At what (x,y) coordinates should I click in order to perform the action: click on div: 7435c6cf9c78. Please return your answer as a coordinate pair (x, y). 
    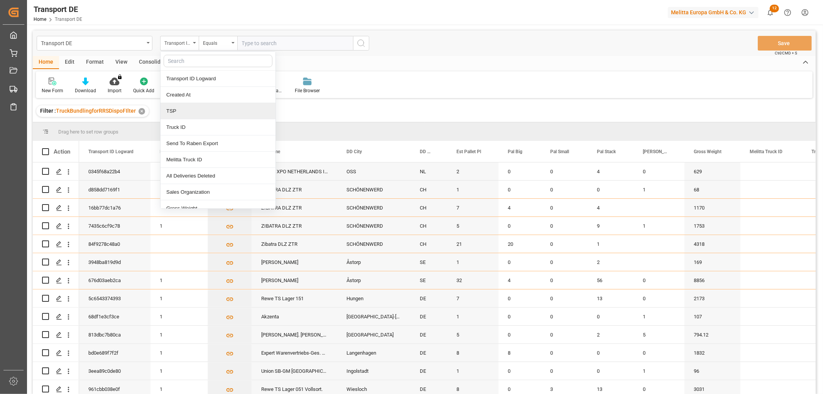
    Looking at the image, I should click on (115, 226).